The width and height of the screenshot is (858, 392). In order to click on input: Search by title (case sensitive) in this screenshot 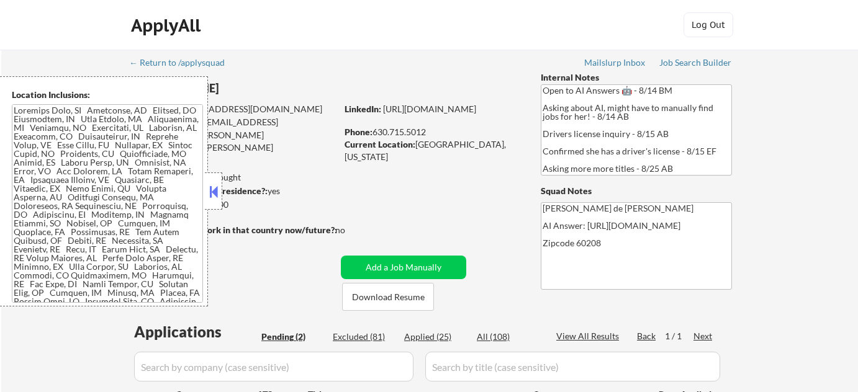, I will do `click(572, 367)`.